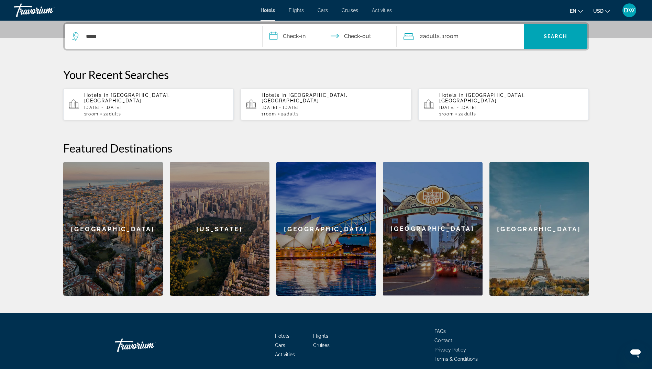 The height and width of the screenshot is (369, 652). Describe the element at coordinates (629, 10) in the screenshot. I see `button: User Menu` at that location.